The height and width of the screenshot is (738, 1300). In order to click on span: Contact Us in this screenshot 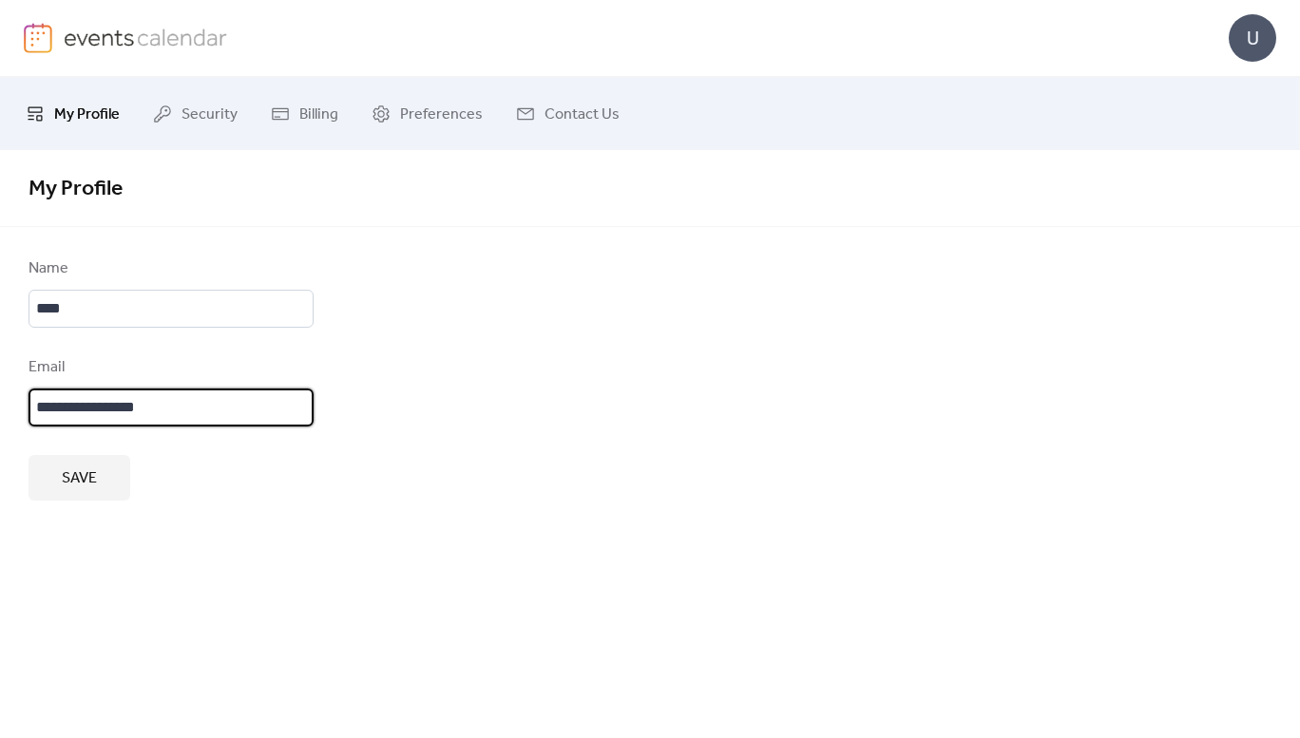, I will do `click(581, 114)`.